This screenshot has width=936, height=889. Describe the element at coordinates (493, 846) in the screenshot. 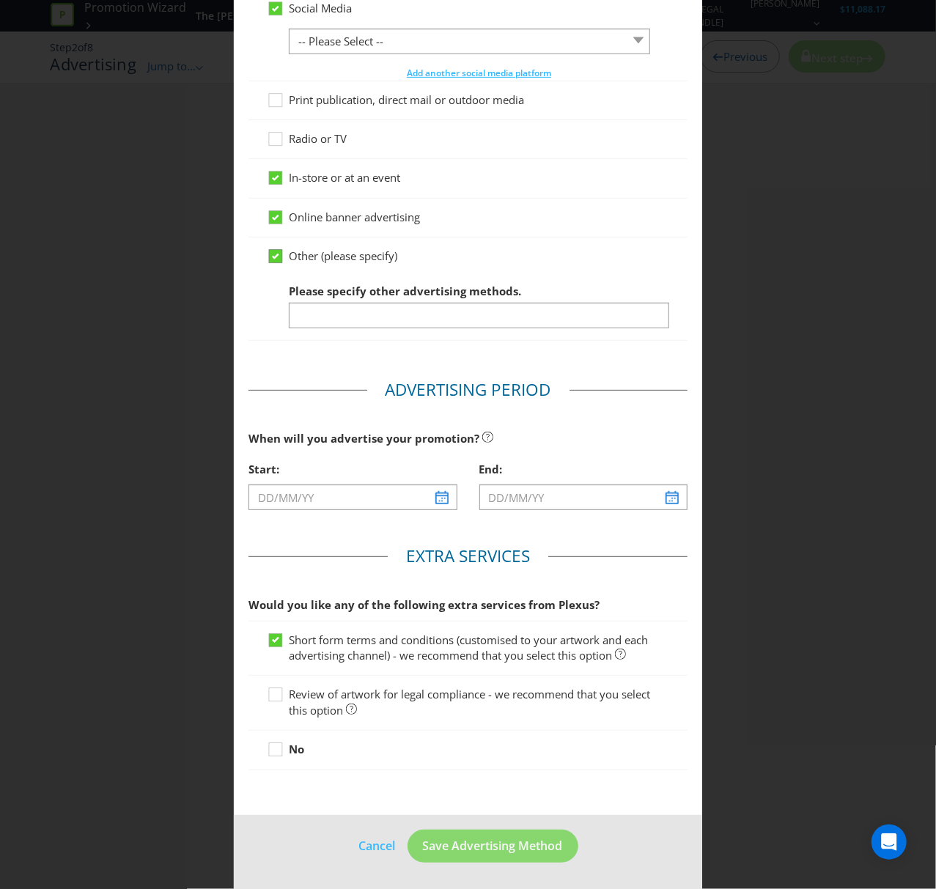

I see `span: Save Advertising Method` at that location.